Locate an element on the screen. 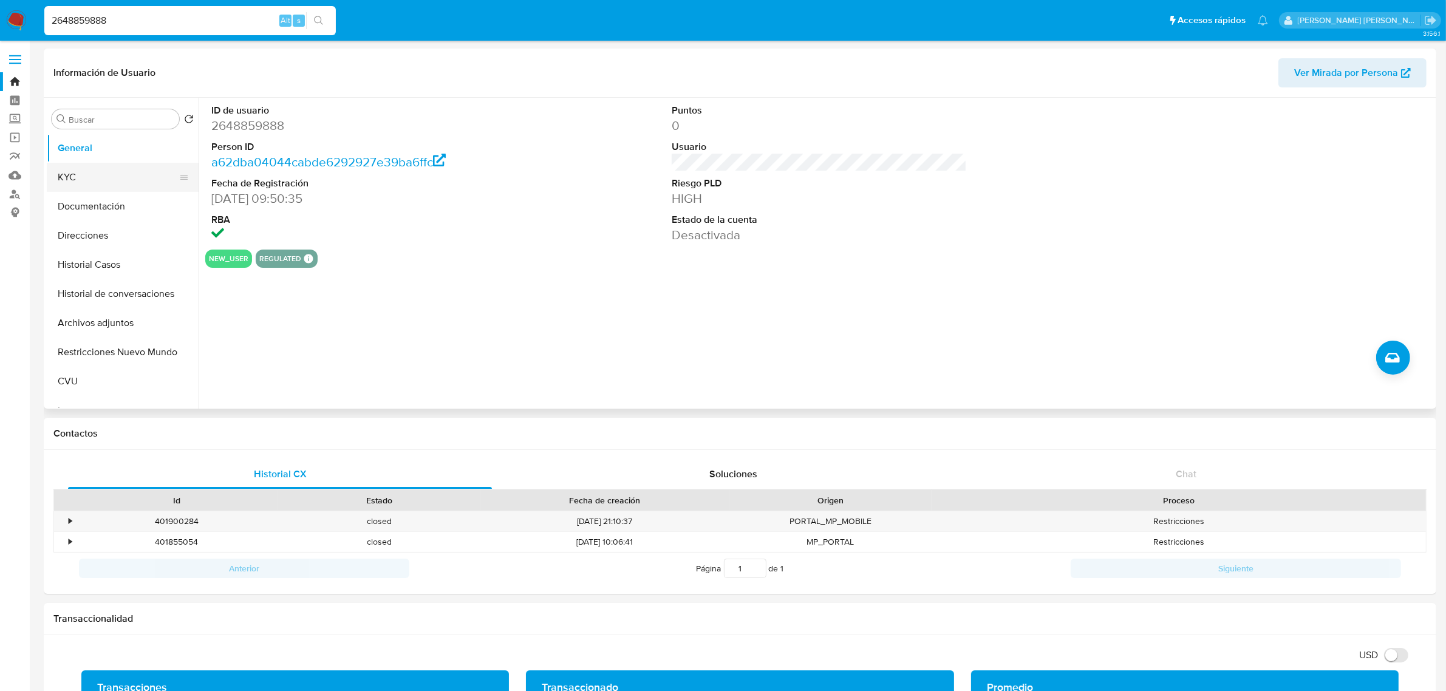  a: a62dba04044cabde6292927e39ba6ffc is located at coordinates (329, 162).